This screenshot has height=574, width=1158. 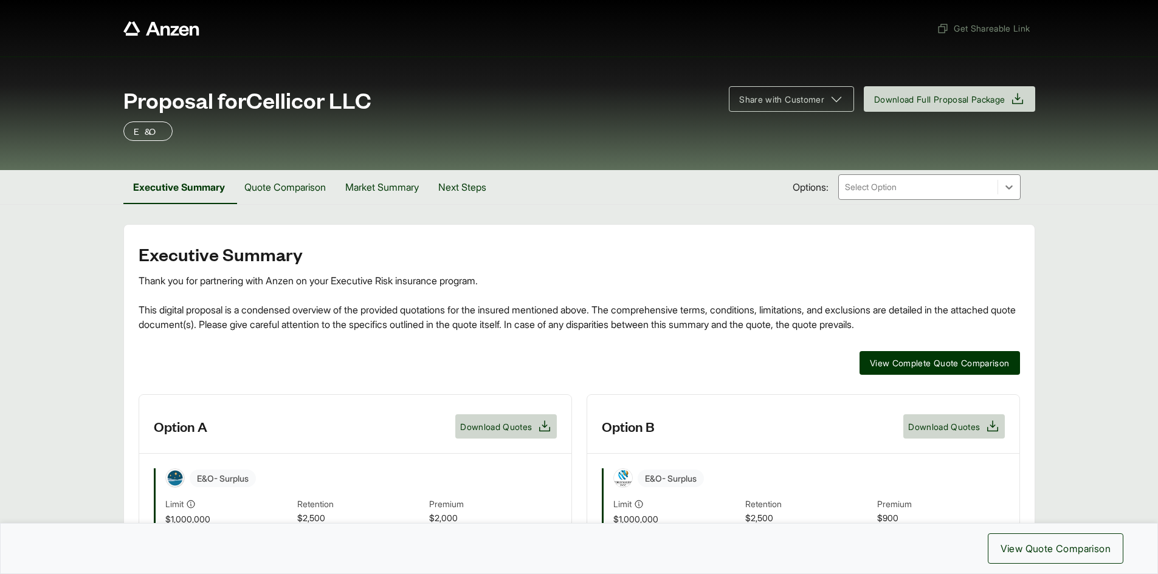 What do you see at coordinates (628, 427) in the screenshot?
I see `h3: Option B` at bounding box center [628, 427].